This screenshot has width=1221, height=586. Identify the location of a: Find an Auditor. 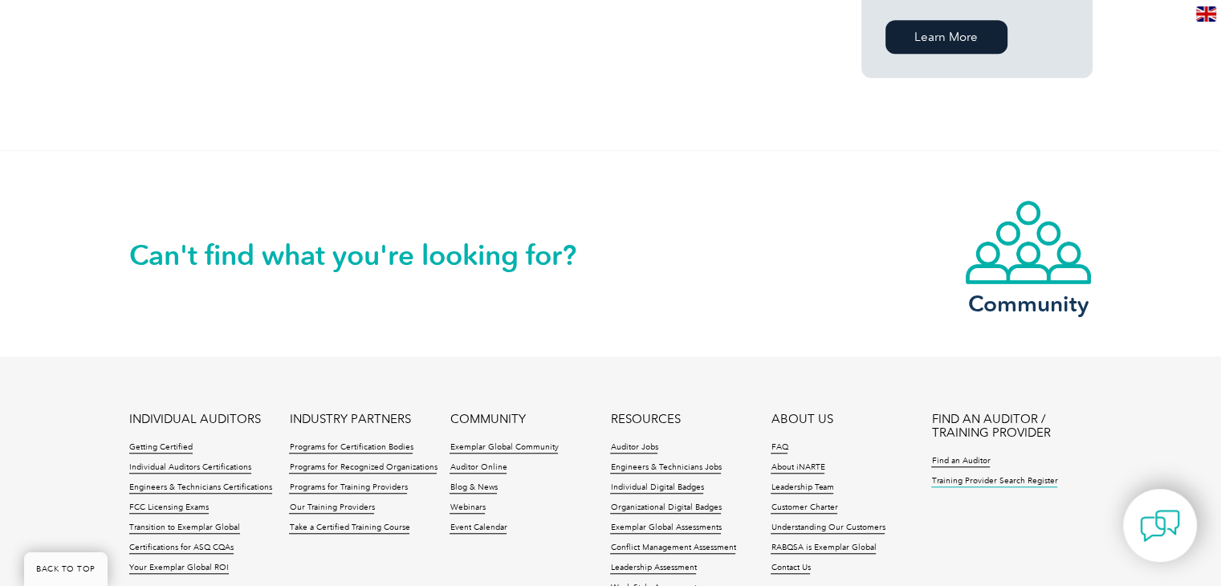
(960, 461).